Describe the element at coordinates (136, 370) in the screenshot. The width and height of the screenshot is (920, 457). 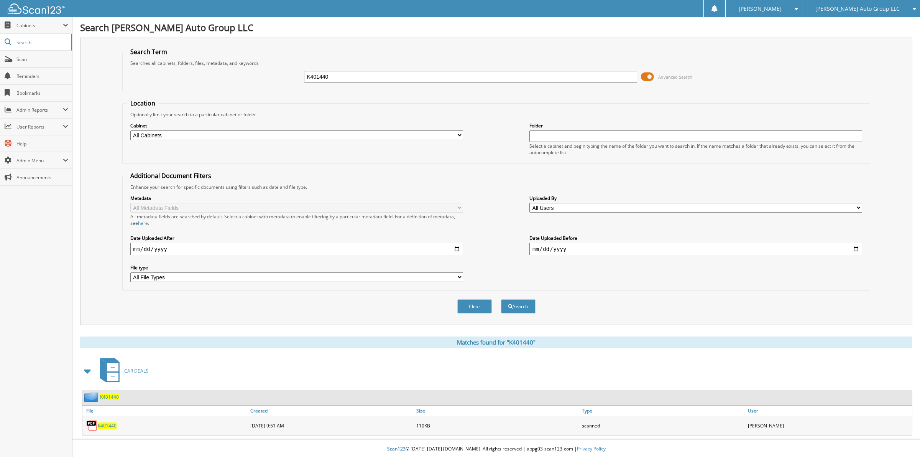
I see `span: CAR DEALS` at that location.